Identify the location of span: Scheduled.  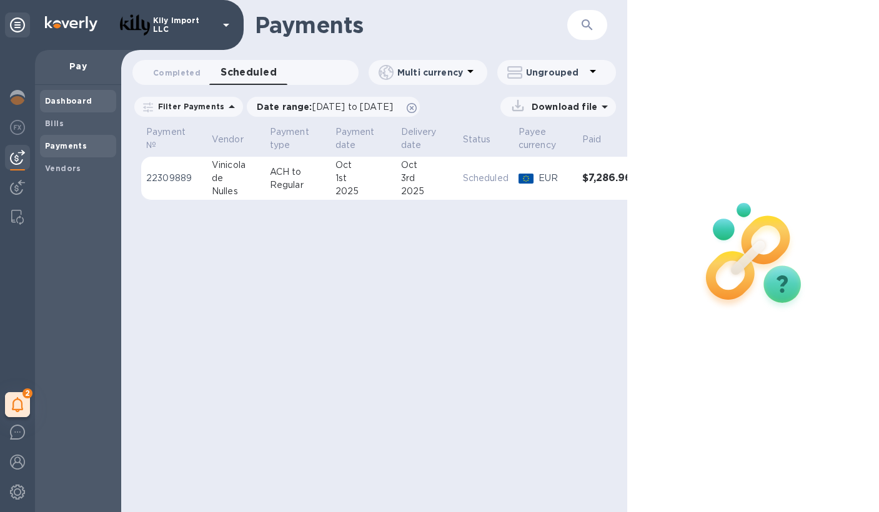
(249, 72).